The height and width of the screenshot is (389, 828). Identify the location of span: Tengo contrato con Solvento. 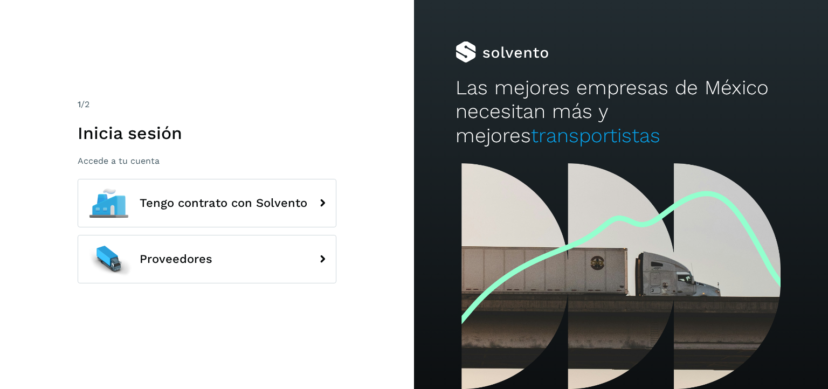
(223, 203).